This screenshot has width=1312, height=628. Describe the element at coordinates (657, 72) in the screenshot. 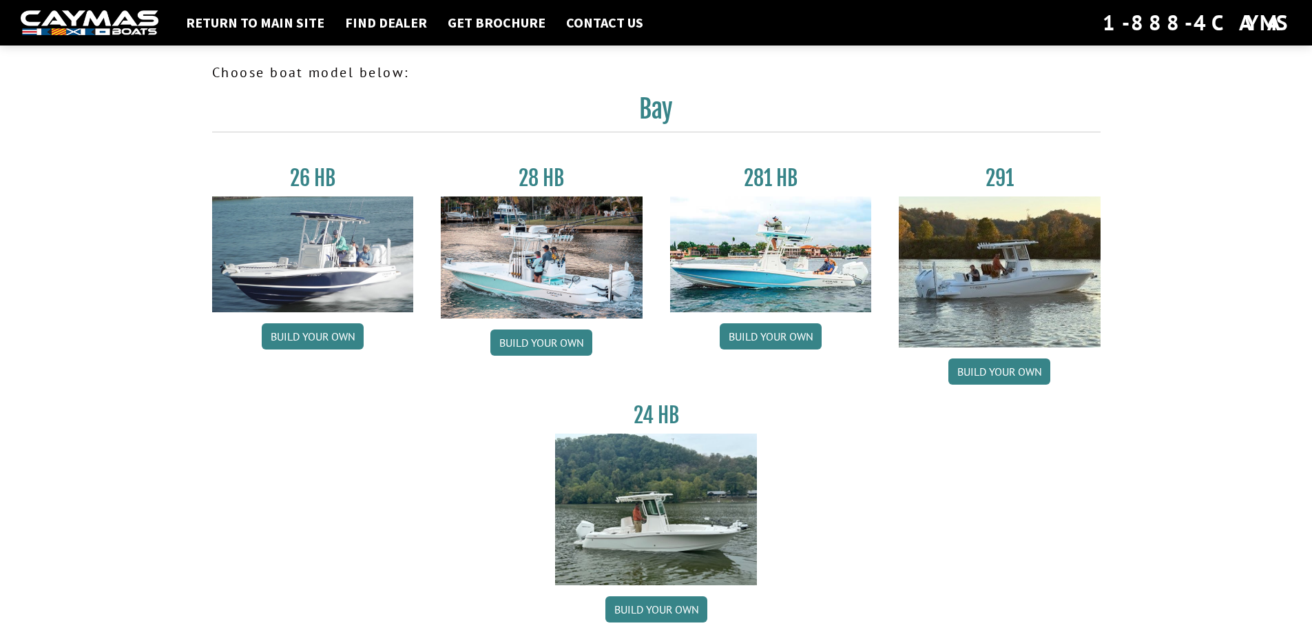

I see `p: Choose boat model below:` at that location.